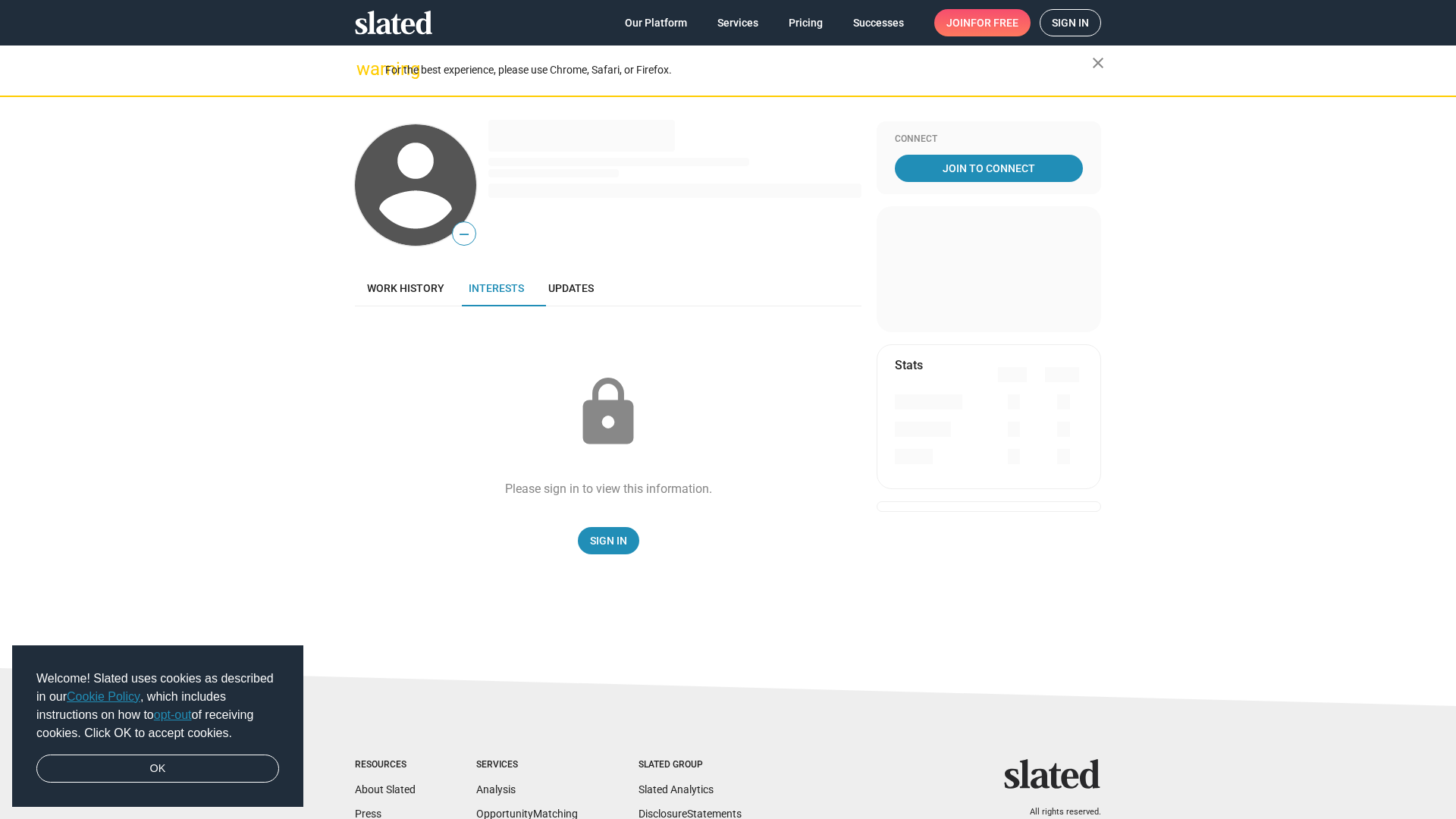 The width and height of the screenshot is (1456, 819). What do you see at coordinates (994, 23) in the screenshot?
I see `span: for free` at bounding box center [994, 23].